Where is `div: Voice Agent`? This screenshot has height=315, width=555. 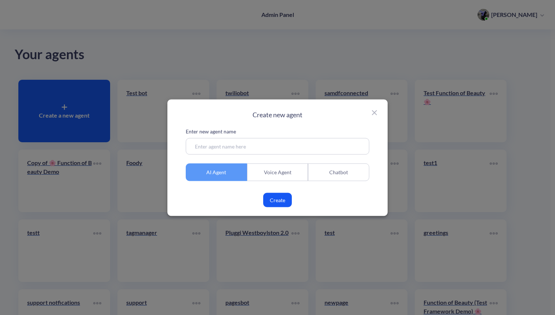
div: Voice Agent is located at coordinates (278, 172).